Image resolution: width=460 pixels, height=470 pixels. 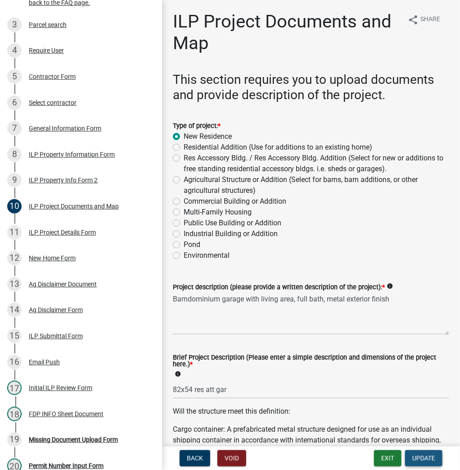 What do you see at coordinates (311, 361) in the screenshot?
I see `label: Brief Project Description (Please enter a simple description and dimensions of the project here.)` at bounding box center [311, 361].